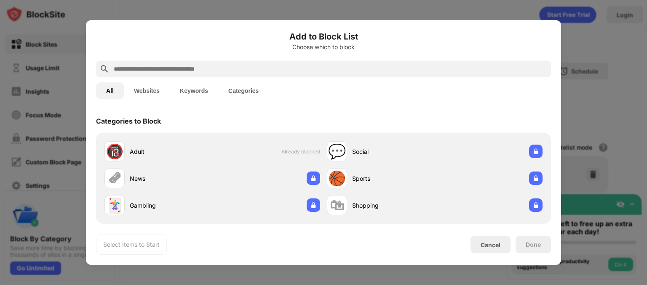 Image resolution: width=647 pixels, height=285 pixels. What do you see at coordinates (110, 91) in the screenshot?
I see `button: All` at bounding box center [110, 91].